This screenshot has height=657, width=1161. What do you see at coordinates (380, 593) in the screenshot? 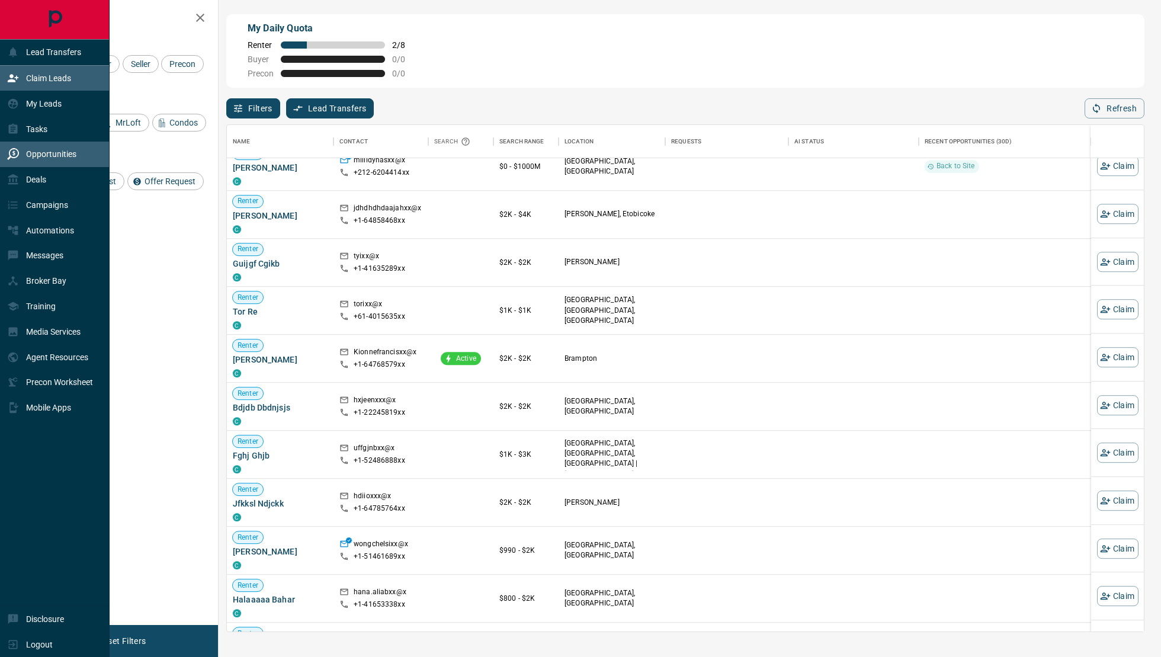
I see `p: hana.aliabxx@x` at bounding box center [380, 593].